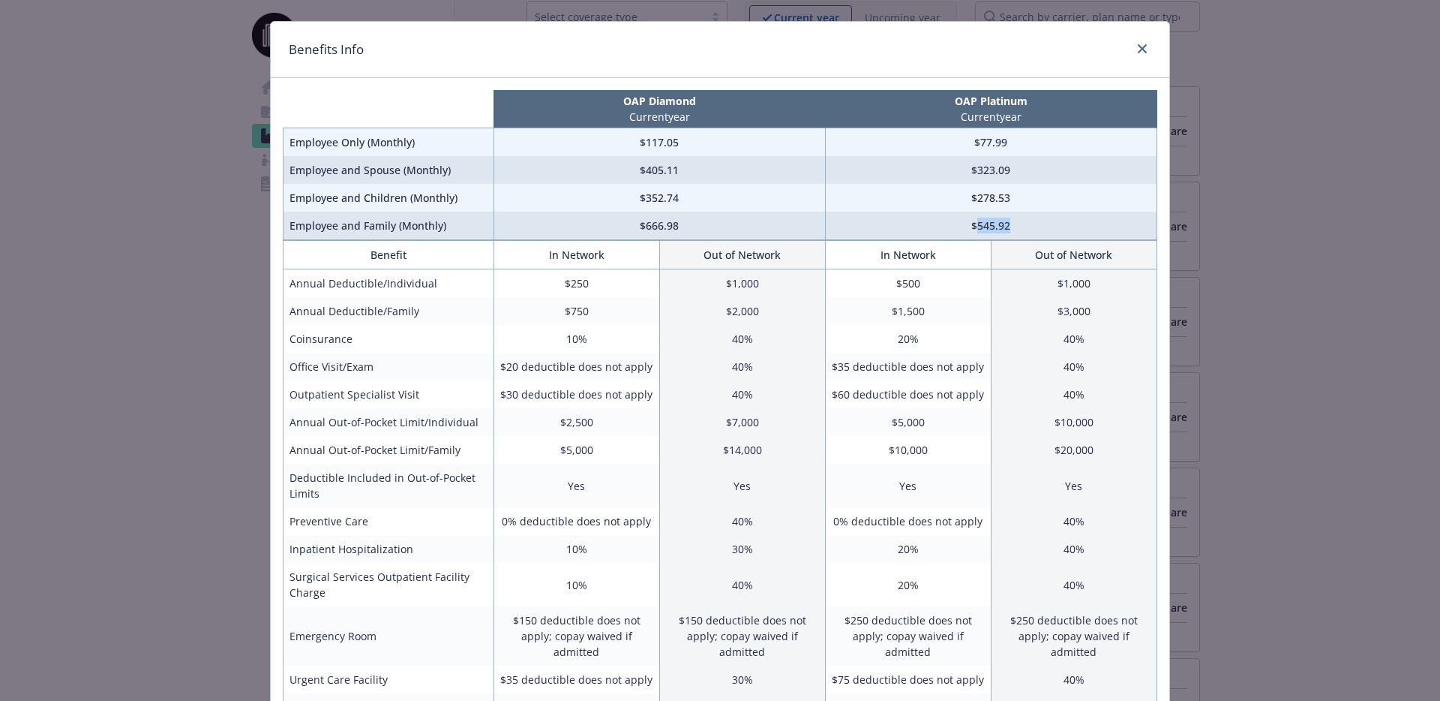 The image size is (1440, 701). I want to click on td: Emergency Room, so click(389, 635).